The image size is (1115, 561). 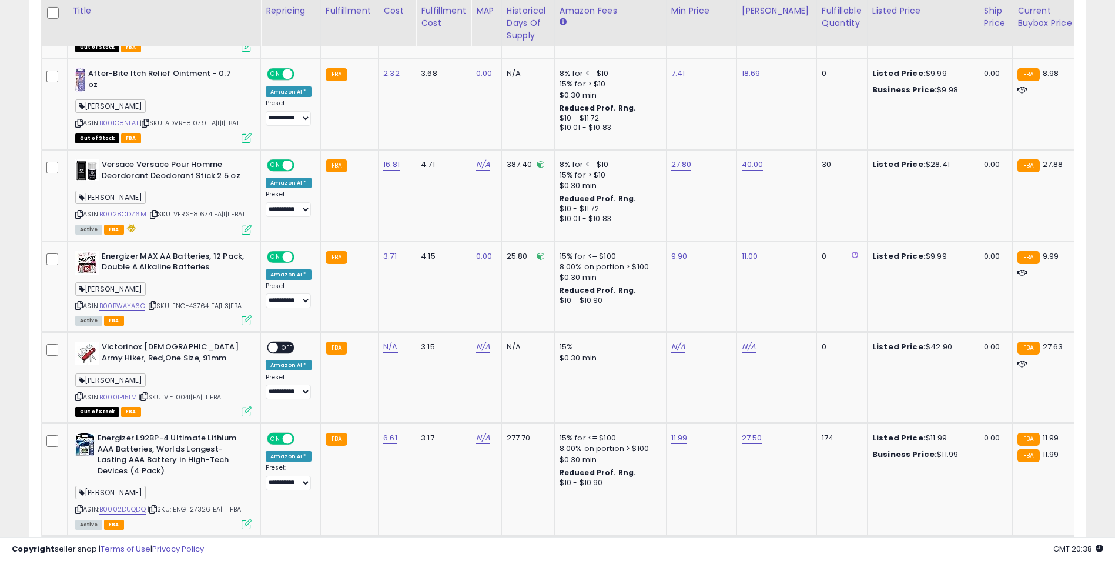 What do you see at coordinates (181, 397) in the screenshot?
I see `span: | SKU: VI-10041|EA|1|1|FBA1` at bounding box center [181, 397].